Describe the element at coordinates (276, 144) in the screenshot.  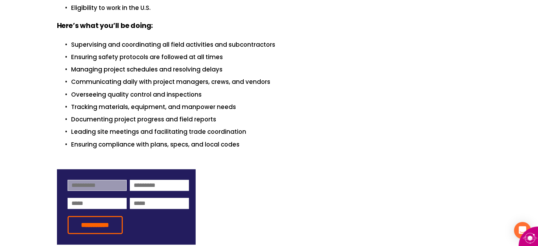
I see `p: Ensuring compliance with plans, specs, and local codes` at that location.